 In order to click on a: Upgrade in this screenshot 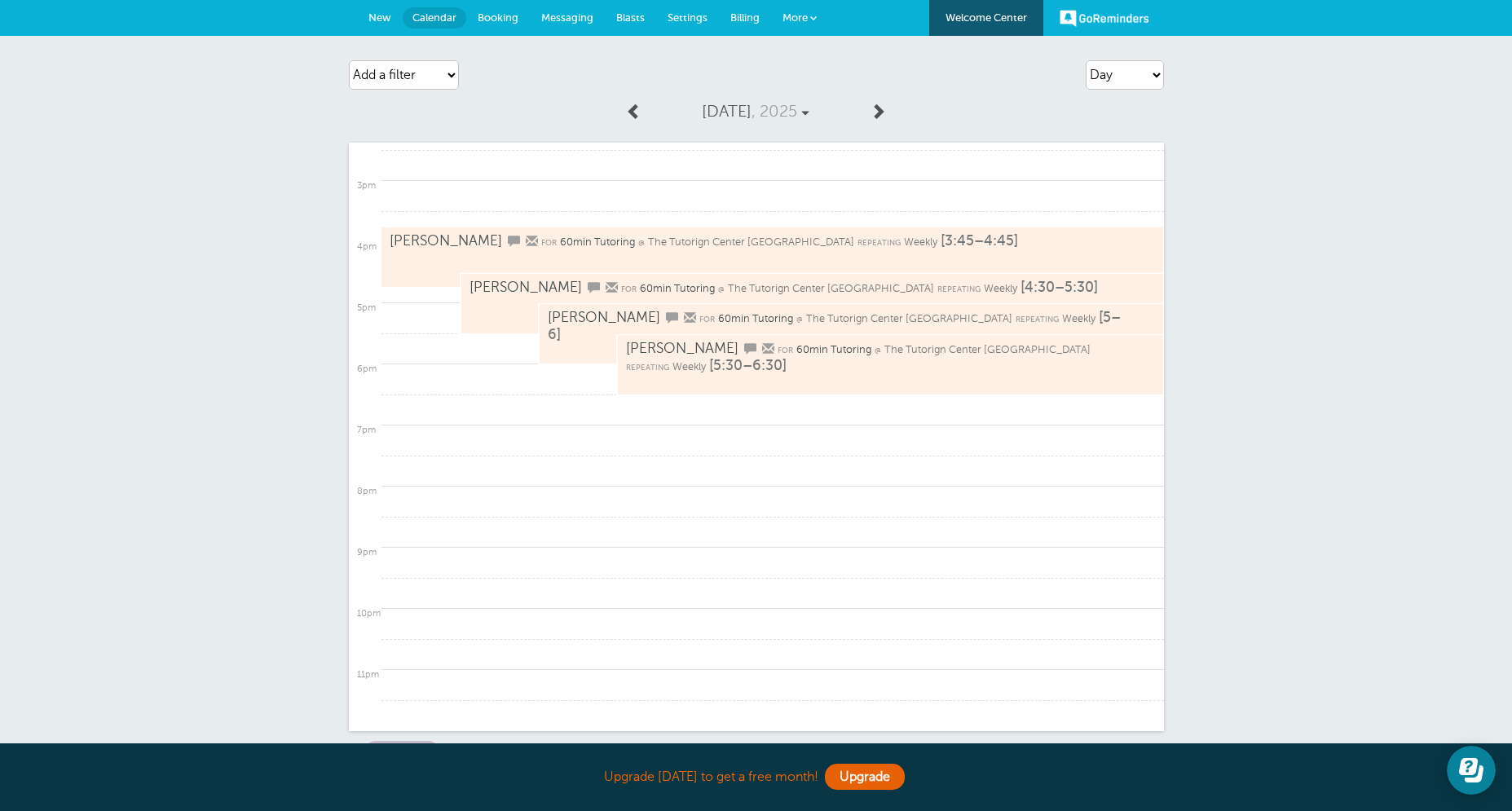, I will do `click(865, 777)`.